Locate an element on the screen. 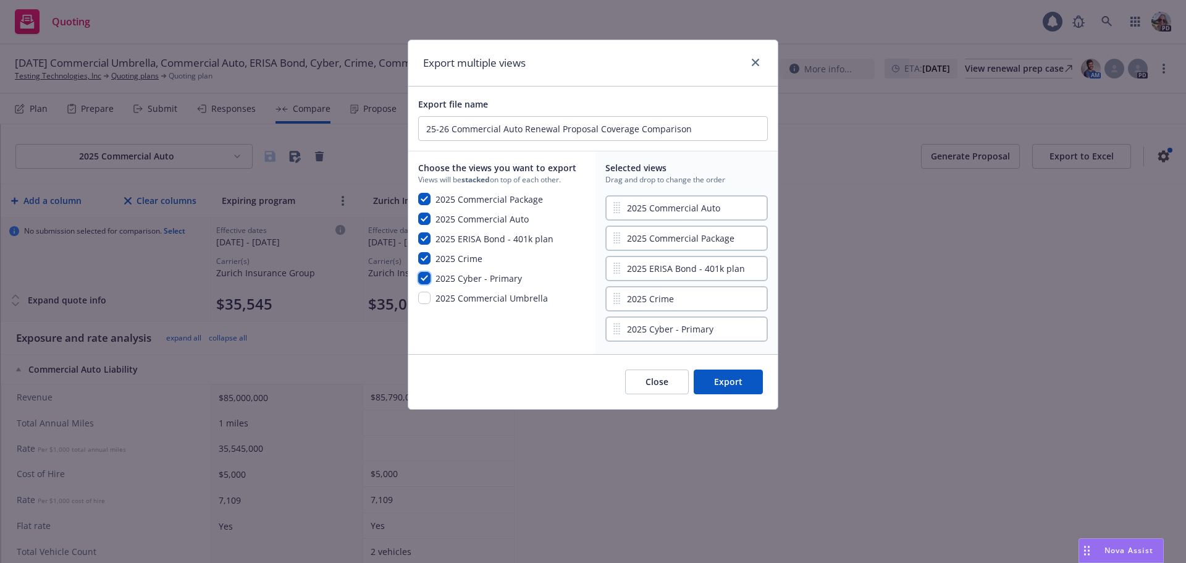  div: 2025 ERISA Bond - 401k plan is located at coordinates (686, 268).